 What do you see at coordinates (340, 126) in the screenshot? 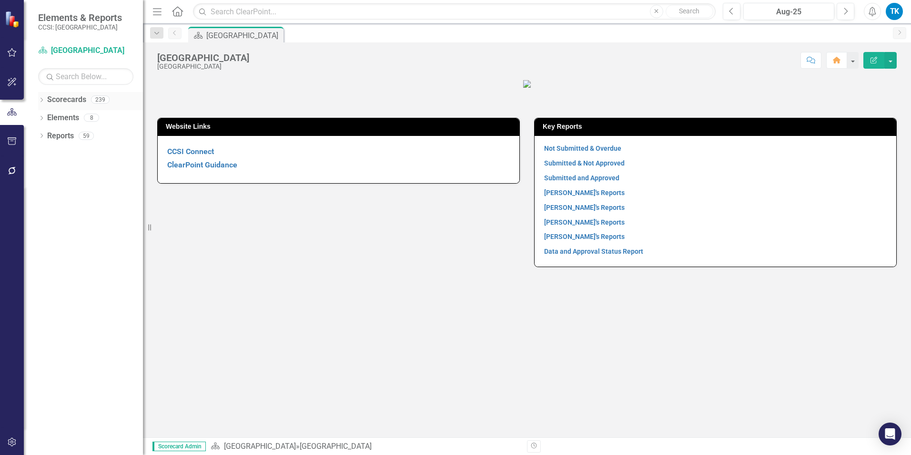
I see `h3: Website Links` at bounding box center [340, 126].